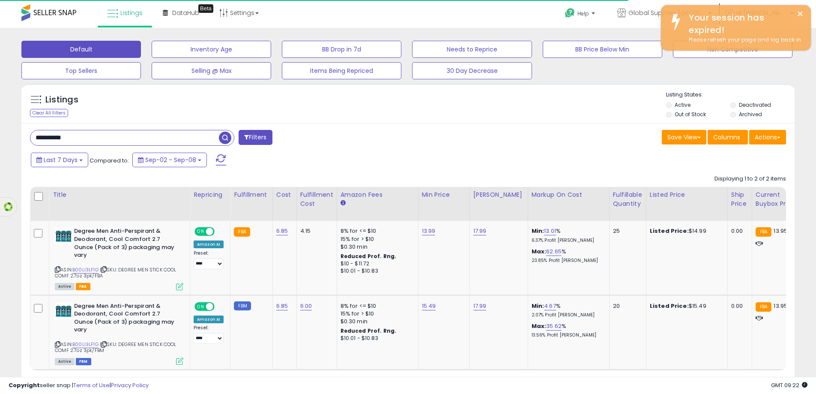 This screenshot has width=816, height=394. I want to click on span: Columns, so click(726, 137).